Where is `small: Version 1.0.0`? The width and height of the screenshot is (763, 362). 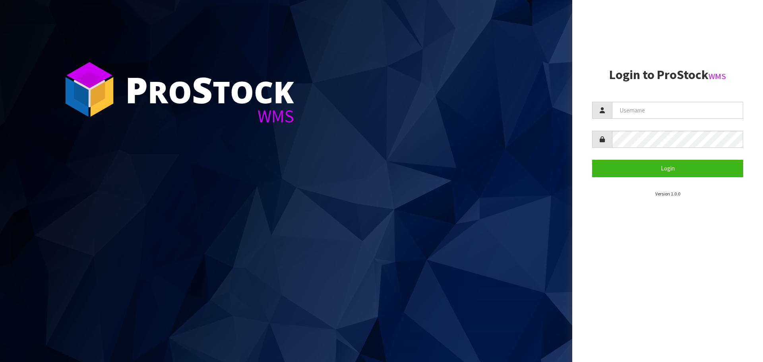
small: Version 1.0.0 is located at coordinates (667, 193).